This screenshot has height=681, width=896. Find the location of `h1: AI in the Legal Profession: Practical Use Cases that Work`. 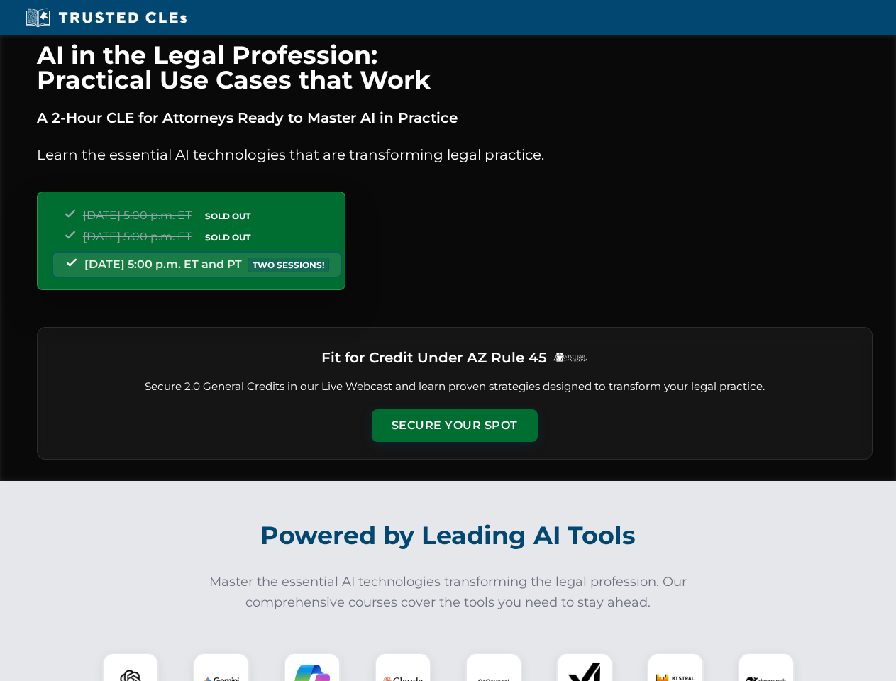

h1: AI in the Legal Profession: Practical Use Cases that Work is located at coordinates (455, 67).